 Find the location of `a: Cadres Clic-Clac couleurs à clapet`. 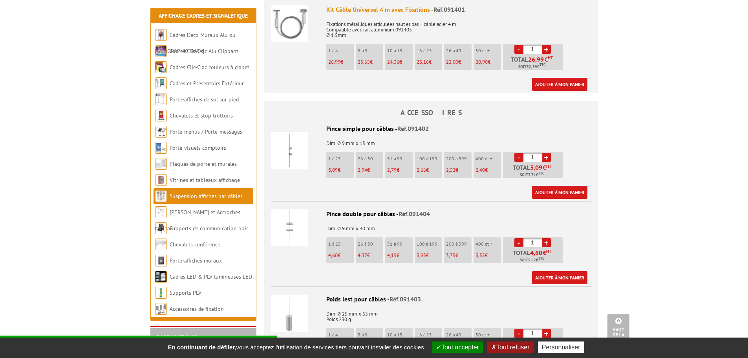

a: Cadres Clic-Clac couleurs à clapet is located at coordinates (209, 67).